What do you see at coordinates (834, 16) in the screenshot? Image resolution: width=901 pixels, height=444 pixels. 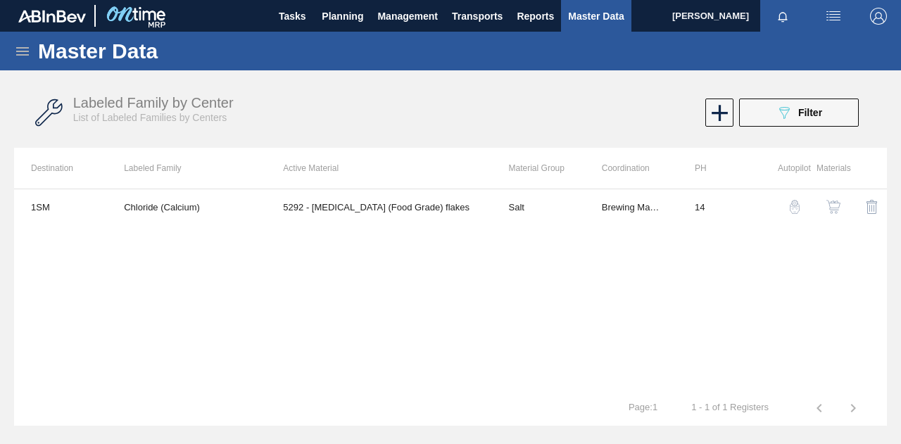 I see `img: userActions` at bounding box center [834, 16].